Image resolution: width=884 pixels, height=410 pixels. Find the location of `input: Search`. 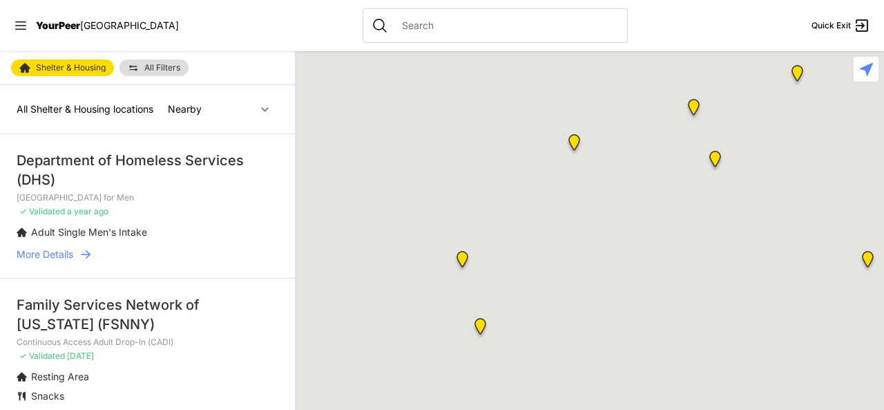

input: Search is located at coordinates (506, 26).